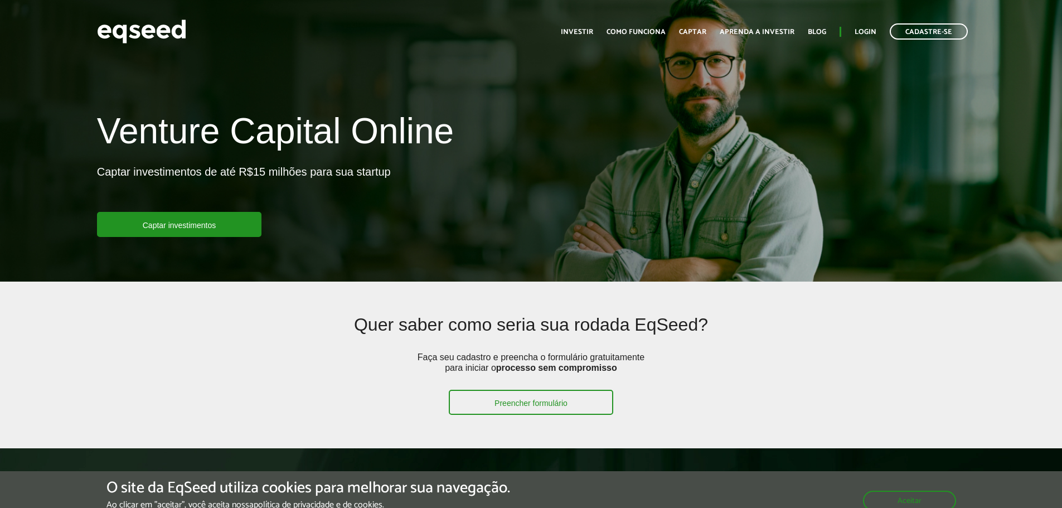  What do you see at coordinates (929, 31) in the screenshot?
I see `a: Cadastre-se` at bounding box center [929, 31].